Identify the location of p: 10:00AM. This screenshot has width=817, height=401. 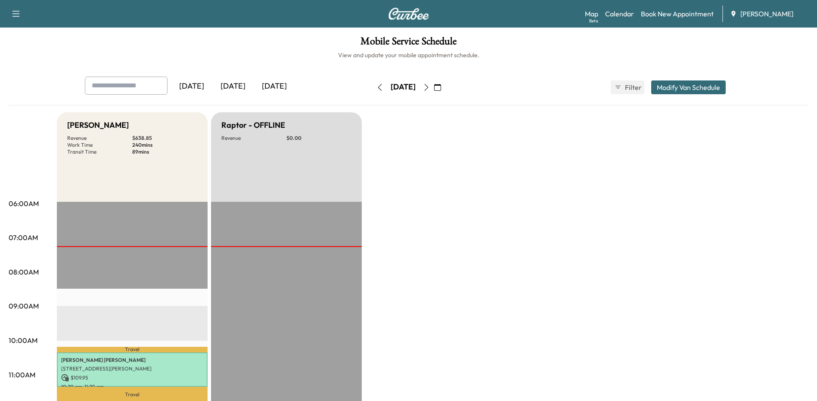
(23, 341).